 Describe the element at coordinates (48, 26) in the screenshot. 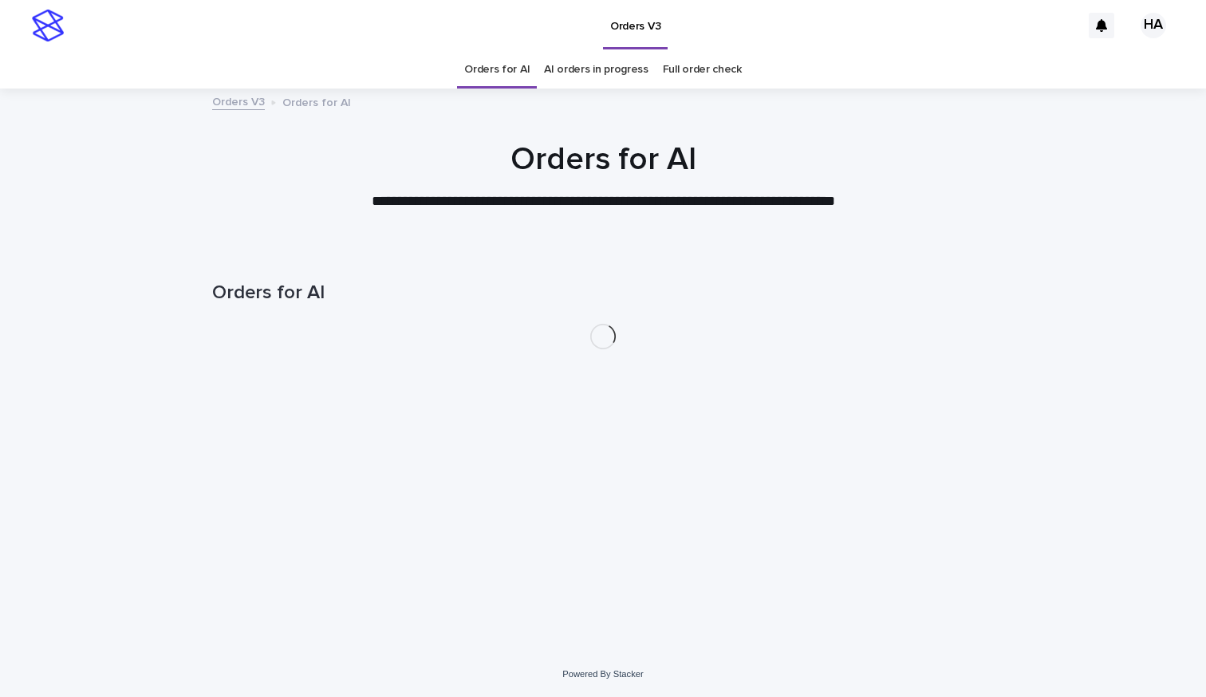

I see `img: stacker-logo-s-only.png` at that location.